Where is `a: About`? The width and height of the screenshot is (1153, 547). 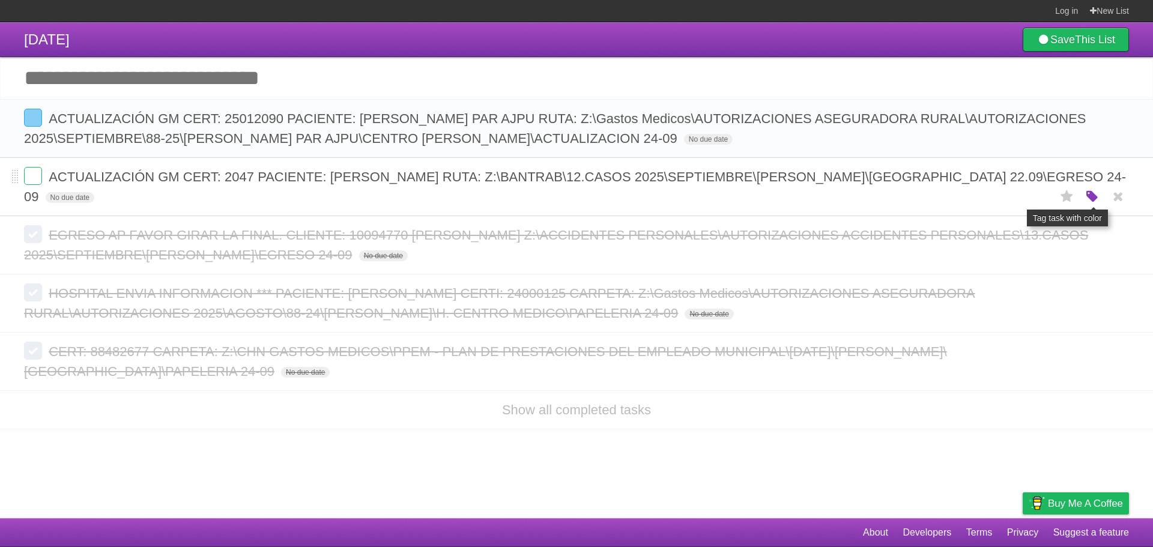
a: About is located at coordinates (876, 533).